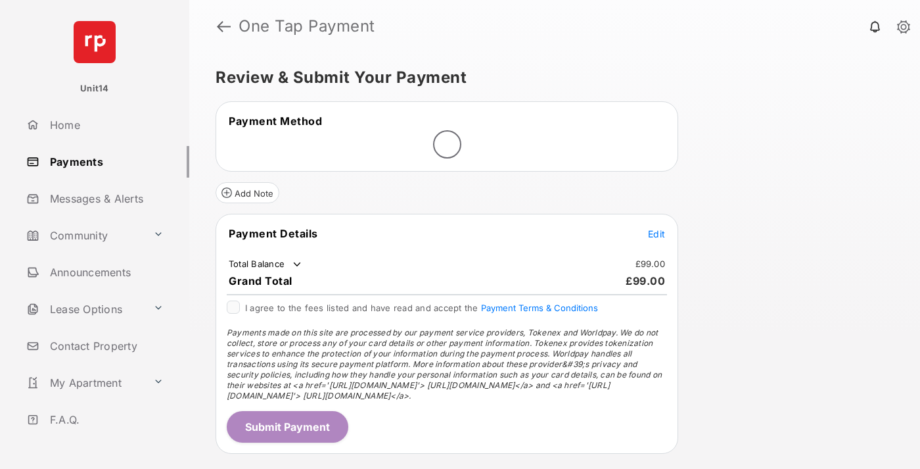 The width and height of the screenshot is (920, 469). I want to click on strong: One Tap Payment, so click(307, 26).